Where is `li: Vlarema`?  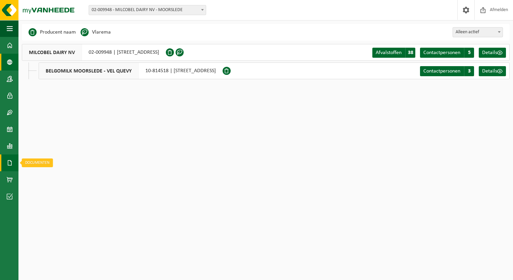 li: Vlarema is located at coordinates (96, 32).